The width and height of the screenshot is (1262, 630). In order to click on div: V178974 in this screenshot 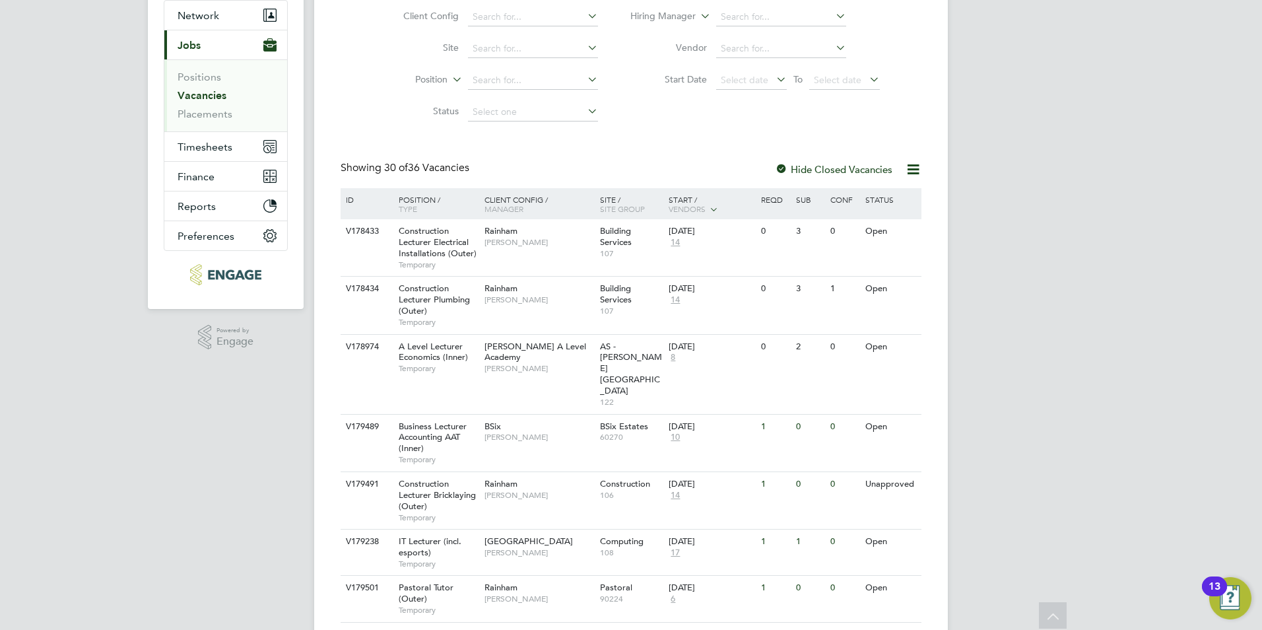, I will do `click(366, 347)`.